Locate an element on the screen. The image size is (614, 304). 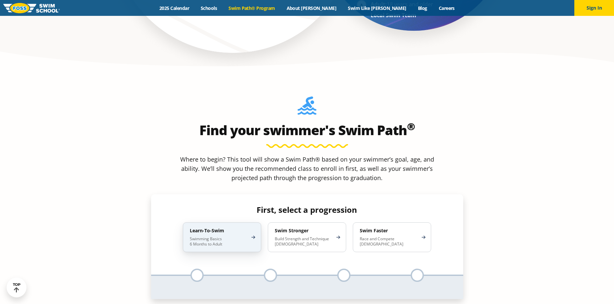
h4: Swim Faster is located at coordinates (388, 231).